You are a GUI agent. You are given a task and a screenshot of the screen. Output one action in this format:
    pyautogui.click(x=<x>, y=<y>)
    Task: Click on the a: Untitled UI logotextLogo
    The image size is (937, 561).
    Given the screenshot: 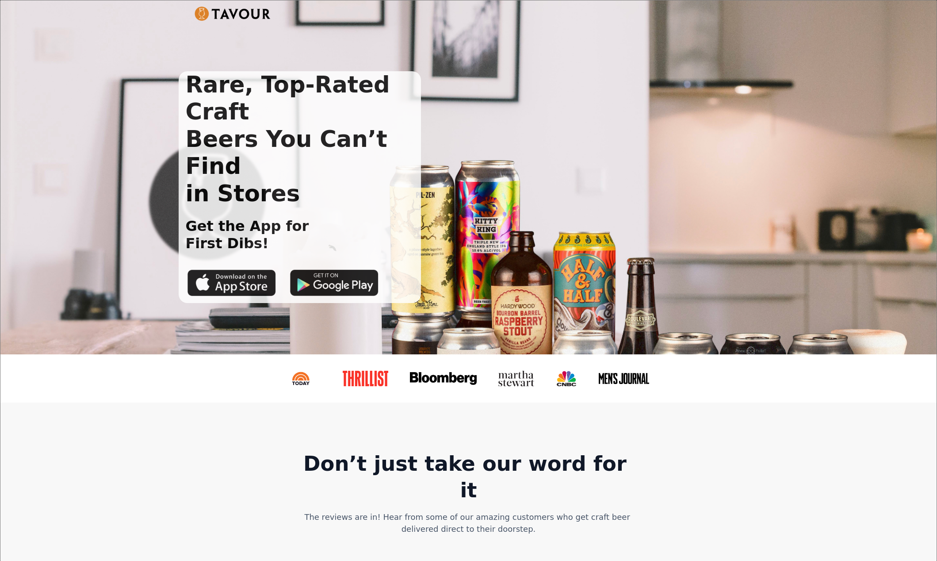 What is the action you would take?
    pyautogui.click(x=233, y=14)
    